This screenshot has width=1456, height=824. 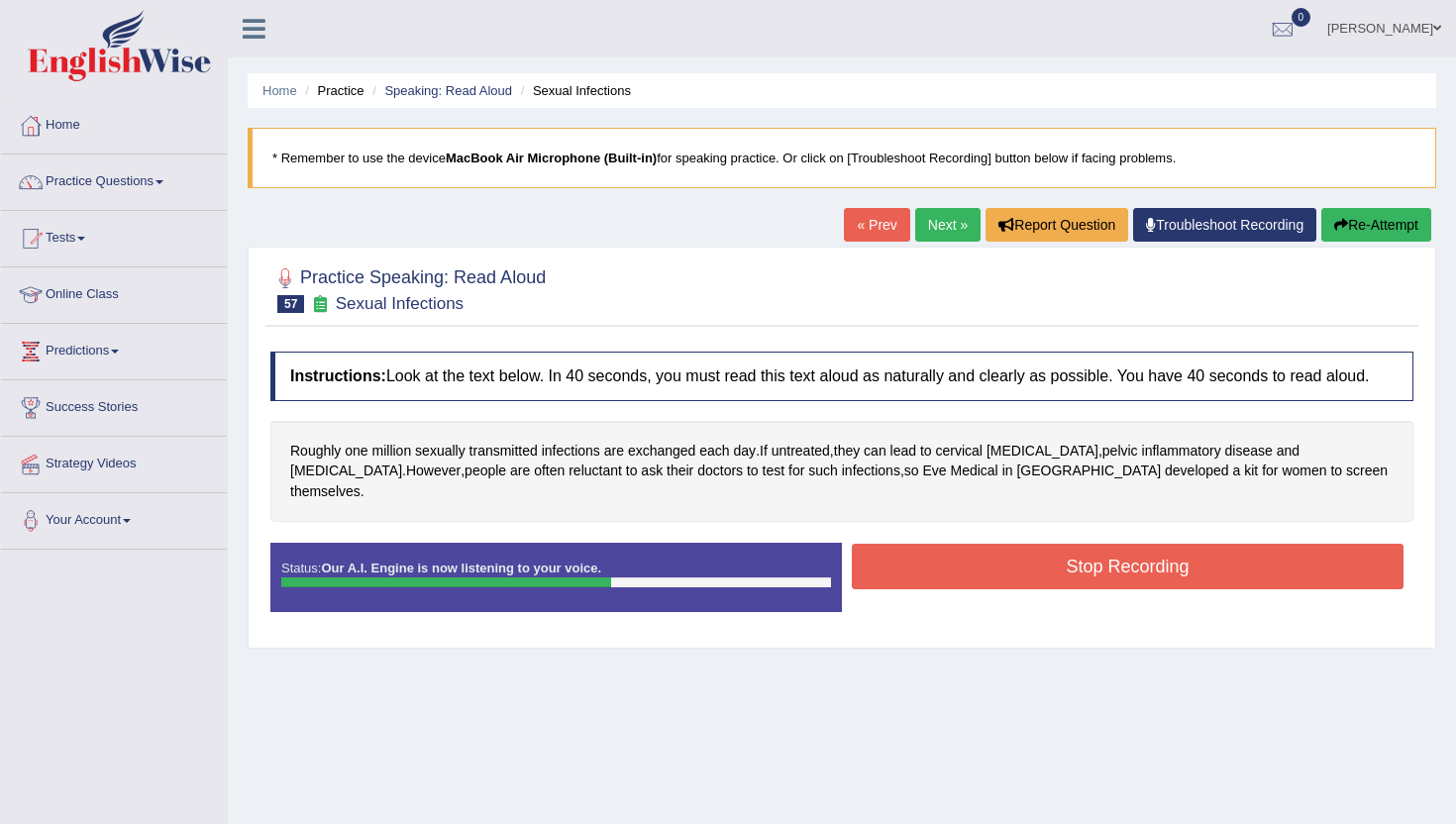 What do you see at coordinates (842, 376) in the screenshot?
I see `h4: Look at the text below. In 40 seconds, you must read this text aloud as naturally and clearly as ...` at bounding box center [842, 376].